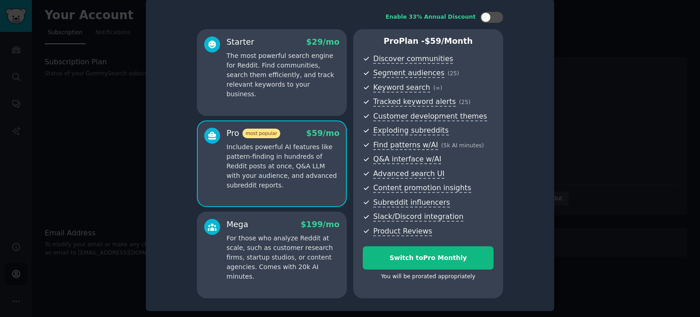 Image resolution: width=700 pixels, height=317 pixels. Describe the element at coordinates (323, 42) in the screenshot. I see `span: $ 29 /mo` at that location.